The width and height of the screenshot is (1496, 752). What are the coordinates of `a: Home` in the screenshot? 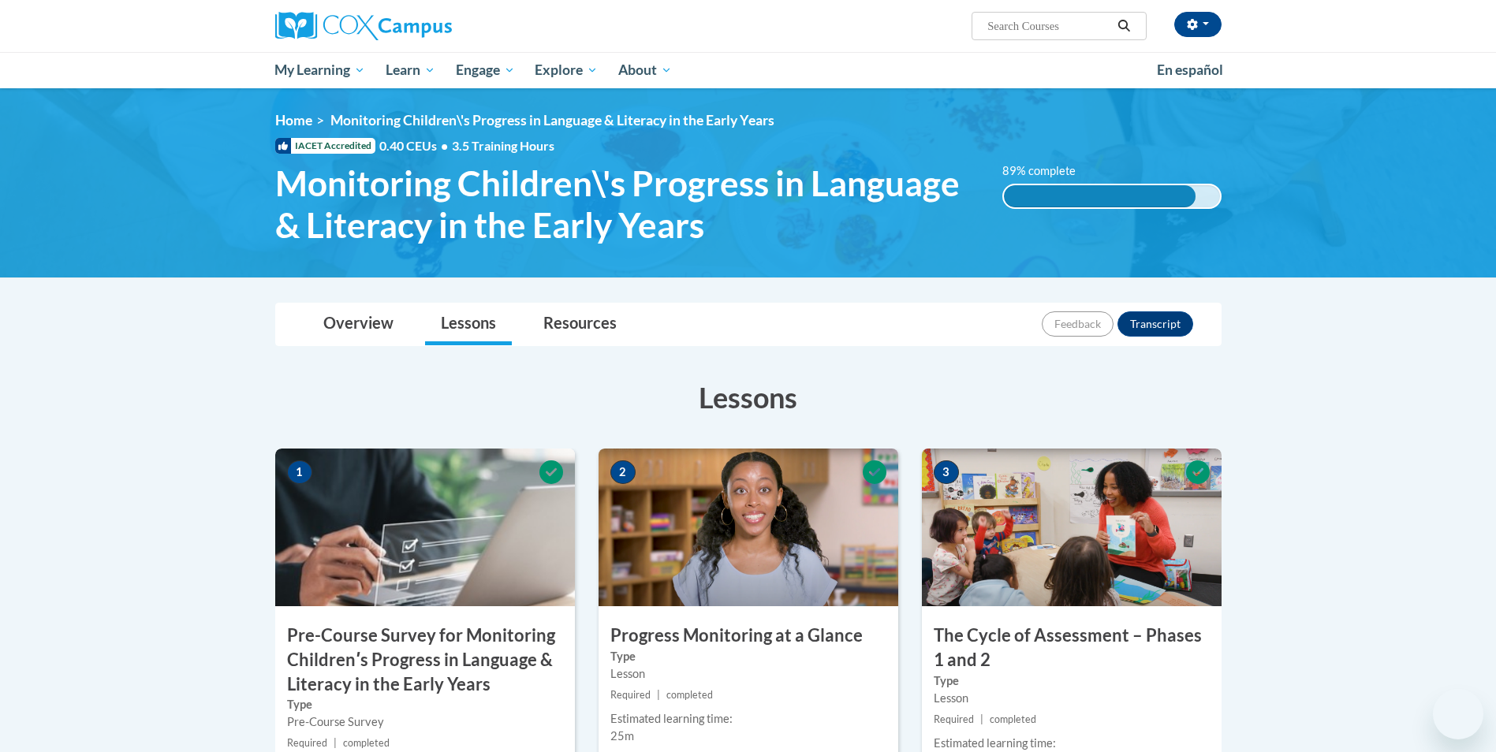 It's located at (293, 120).